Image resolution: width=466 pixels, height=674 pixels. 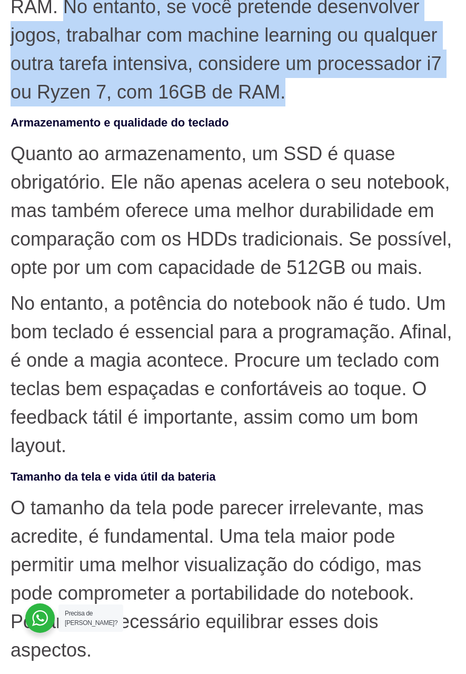 I want to click on div: Widget de chat, so click(x=372, y=607).